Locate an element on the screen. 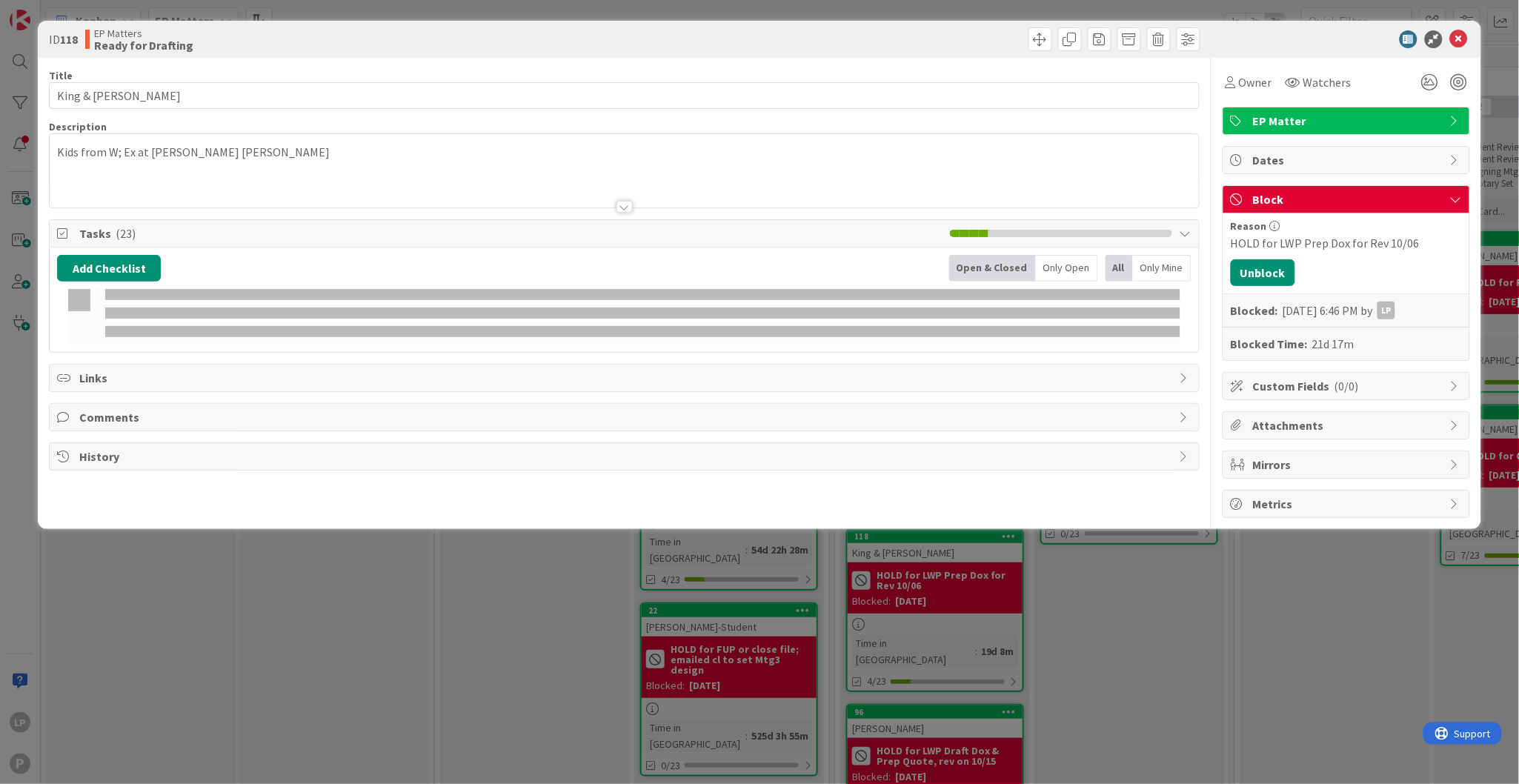 Image resolution: width=1519 pixels, height=784 pixels. span: Block is located at coordinates (1348, 200).